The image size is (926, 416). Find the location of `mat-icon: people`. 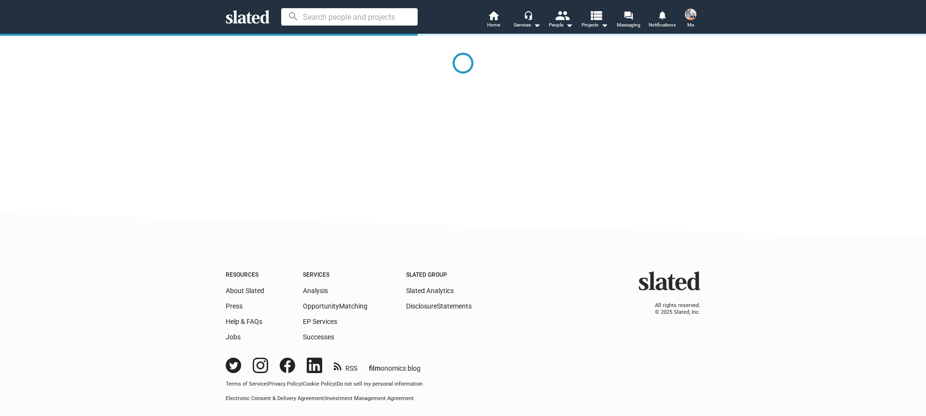

mat-icon: people is located at coordinates (562, 15).